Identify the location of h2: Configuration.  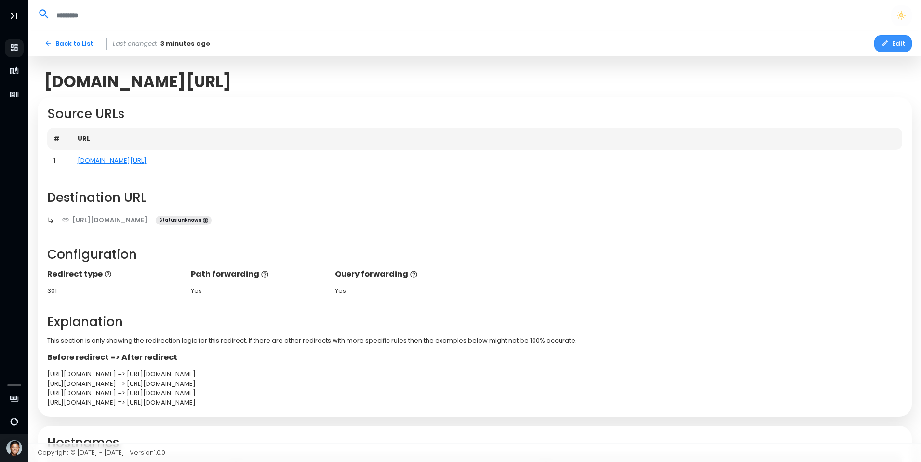
(475, 254).